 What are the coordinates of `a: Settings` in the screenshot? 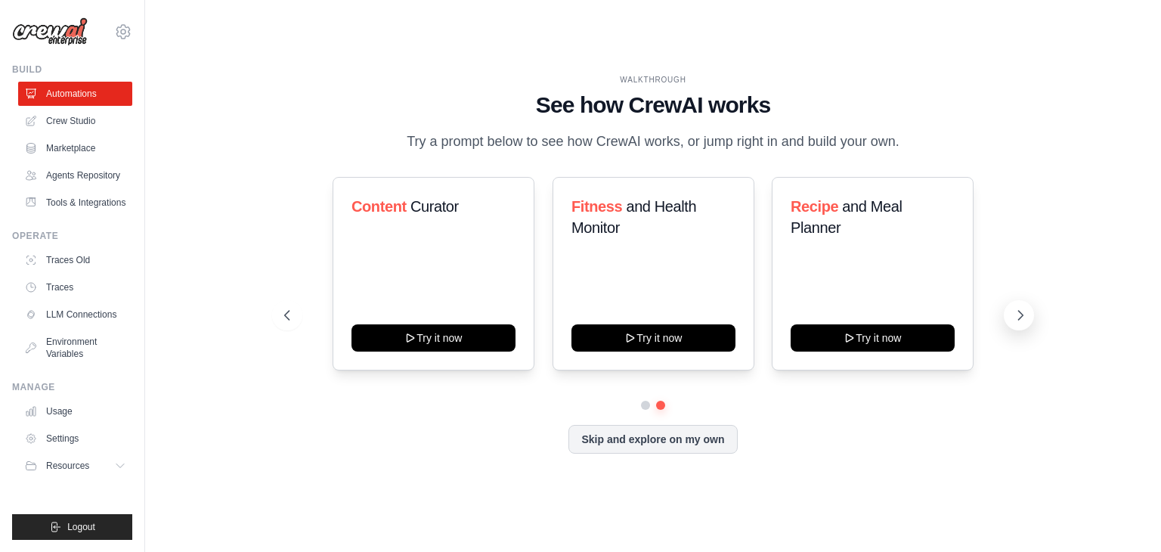 It's located at (75, 438).